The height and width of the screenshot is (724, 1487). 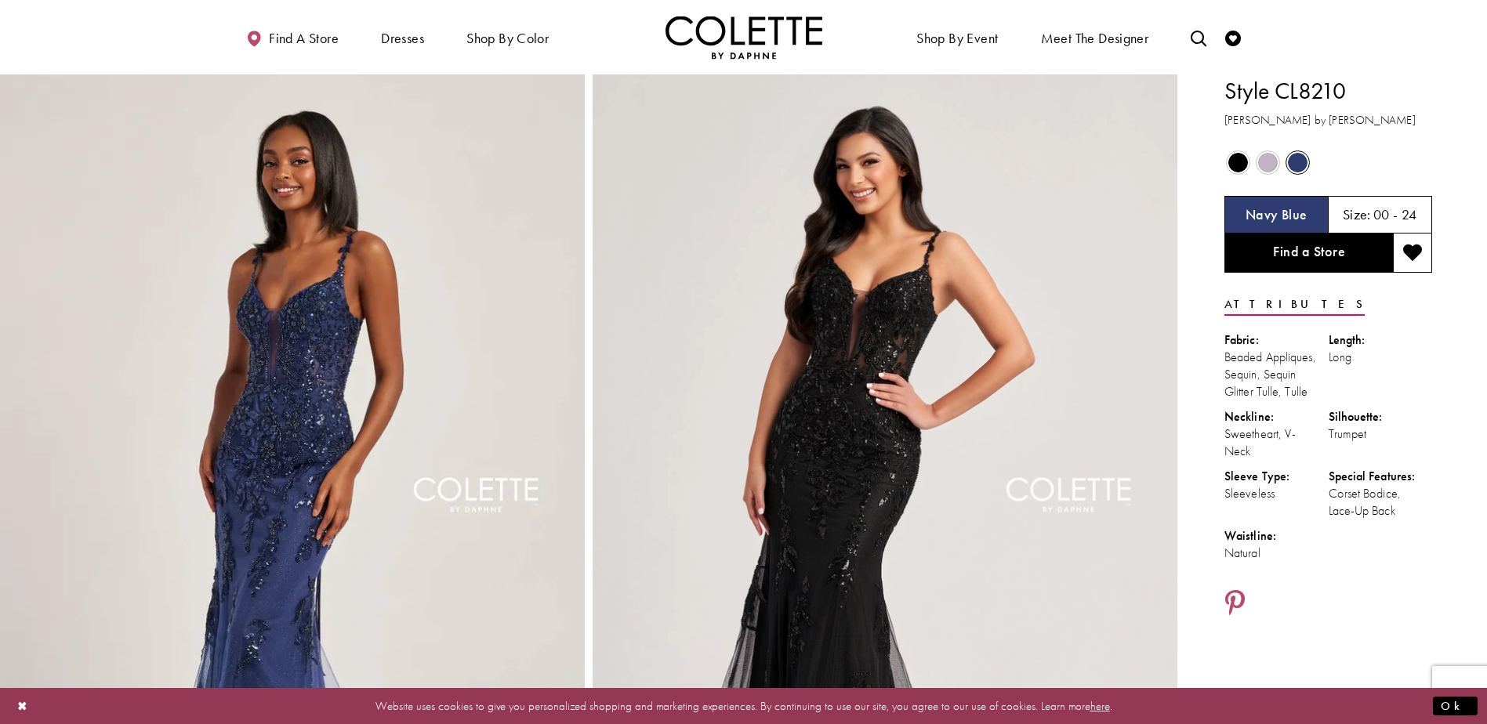 What do you see at coordinates (1381, 358) in the screenshot?
I see `div: Long` at bounding box center [1381, 358].